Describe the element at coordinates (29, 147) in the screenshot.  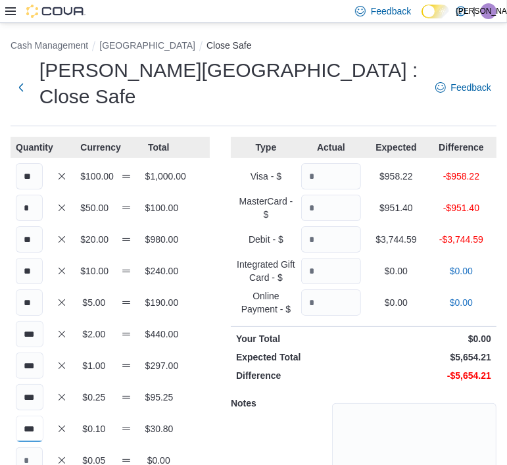
I see `p: Quantity` at that location.